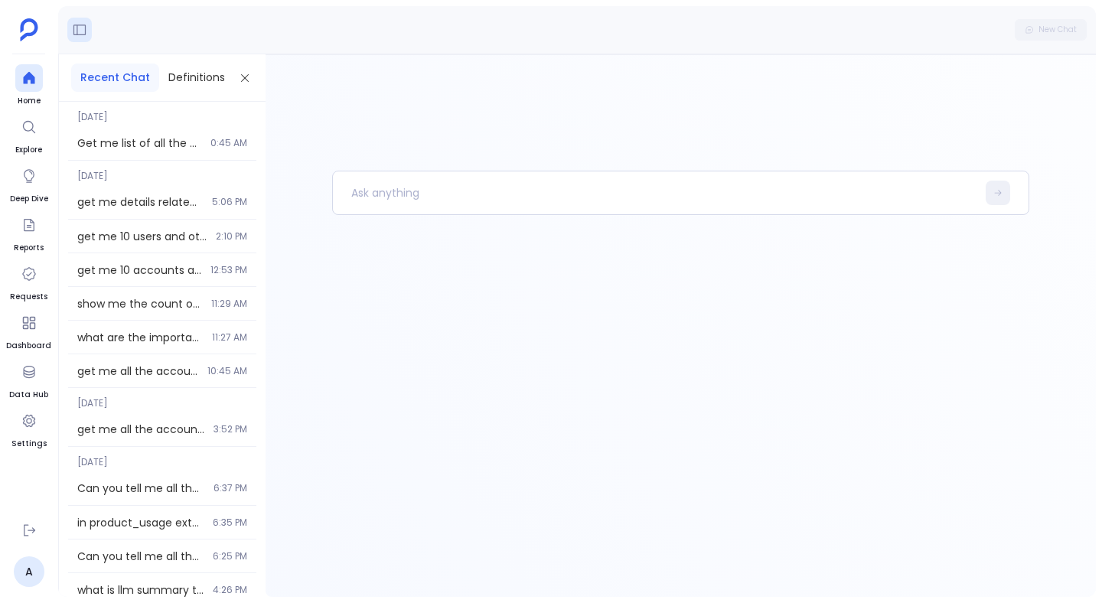  Describe the element at coordinates (115, 77) in the screenshot. I see `button: Recent Chat` at that location.